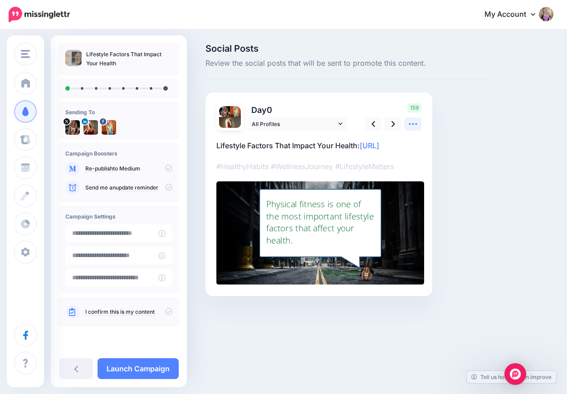 This screenshot has height=394, width=567. Describe the element at coordinates (515, 374) in the screenshot. I see `div: Open Intercom Messenger` at that location.